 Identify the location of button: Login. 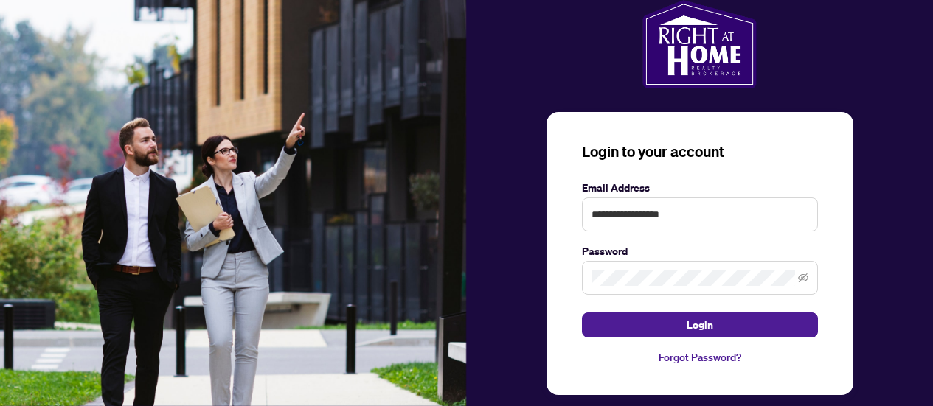
(700, 325).